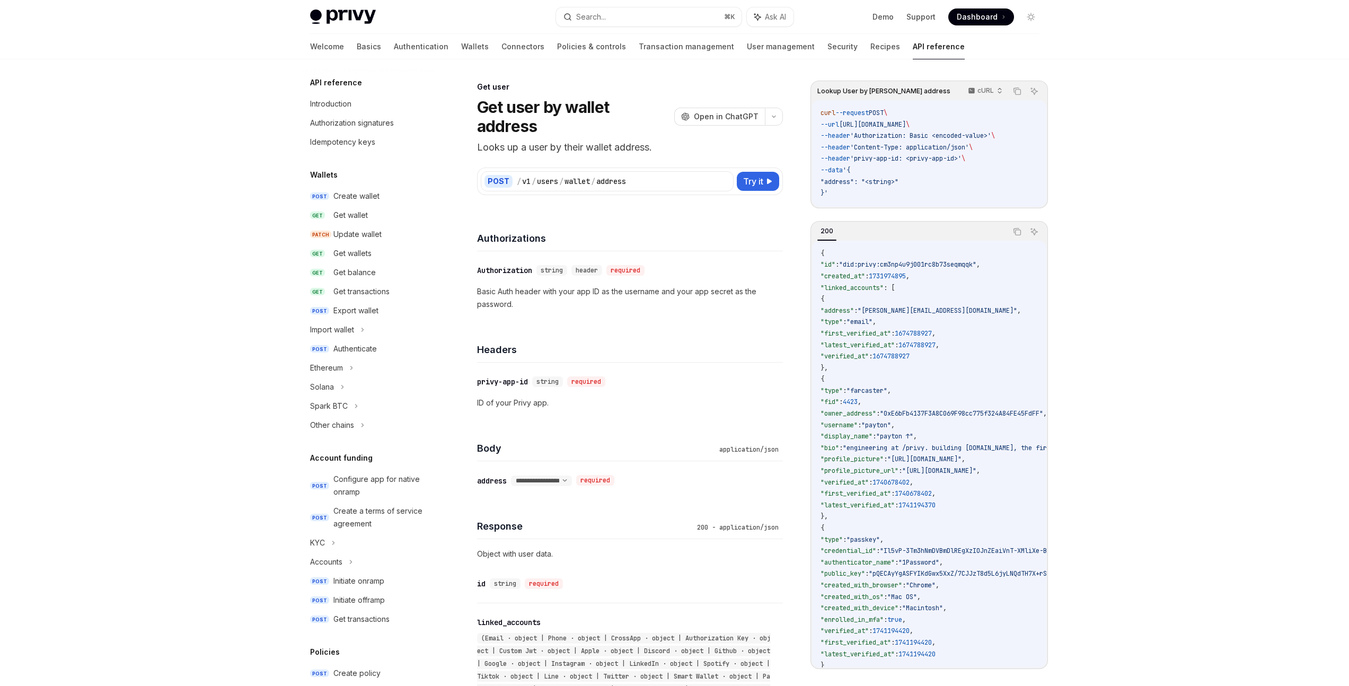  Describe the element at coordinates (883, 17) in the screenshot. I see `a: Demo` at that location.